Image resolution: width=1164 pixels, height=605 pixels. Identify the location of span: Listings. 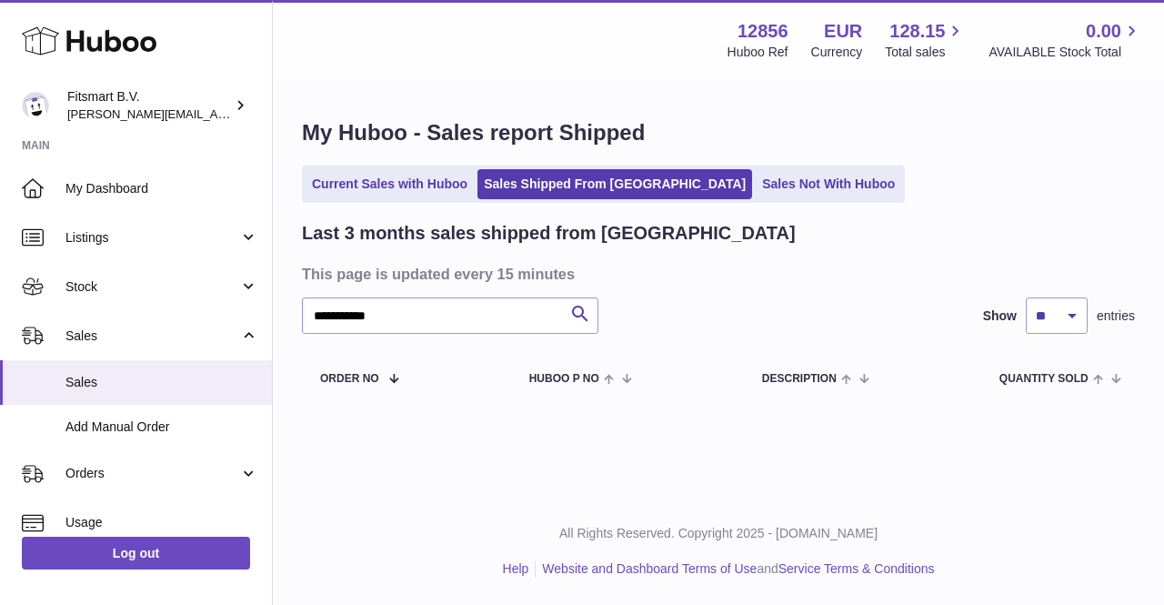
(152, 237).